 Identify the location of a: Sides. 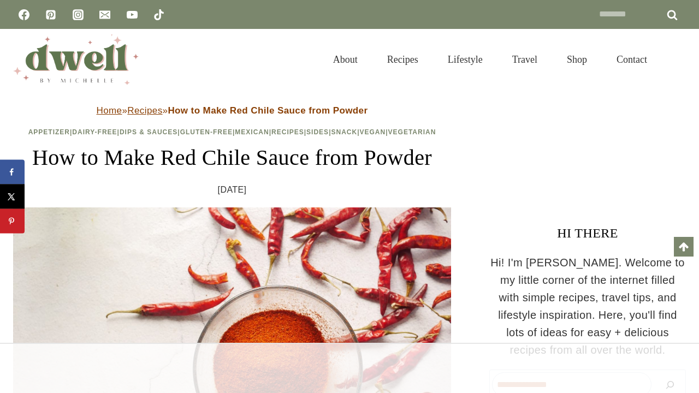
(317, 132).